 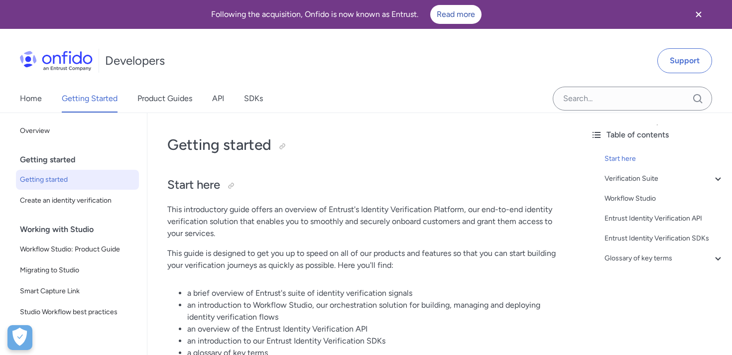 What do you see at coordinates (135, 61) in the screenshot?
I see `h1: Developers` at bounding box center [135, 61].